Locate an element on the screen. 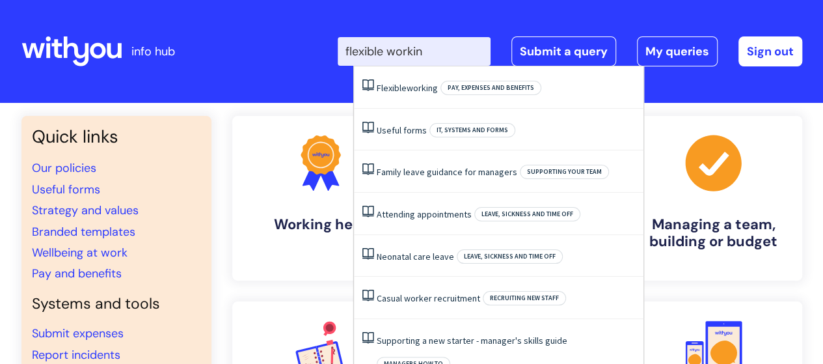 The width and height of the screenshot is (823, 364). a: Our policies is located at coordinates (64, 168).